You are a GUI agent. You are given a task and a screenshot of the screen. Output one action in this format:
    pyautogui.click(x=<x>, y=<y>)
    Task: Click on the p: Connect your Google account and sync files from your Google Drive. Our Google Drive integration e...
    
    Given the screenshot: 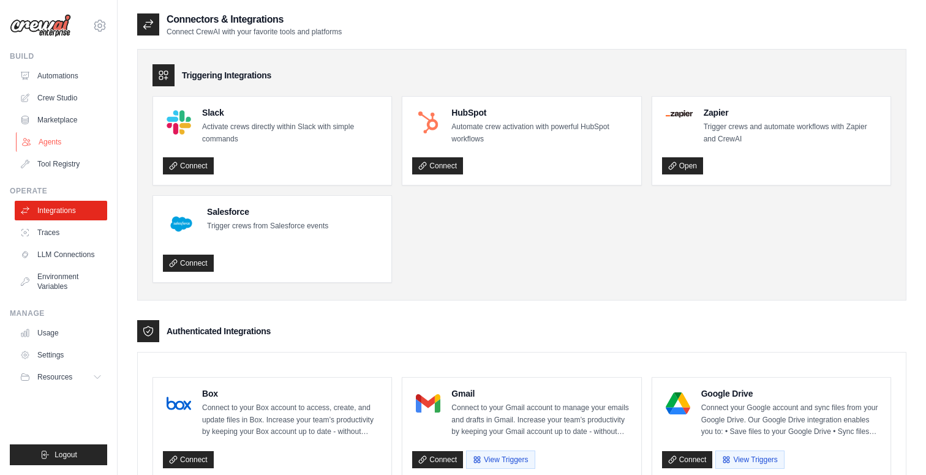 What is the action you would take?
    pyautogui.click(x=791, y=420)
    